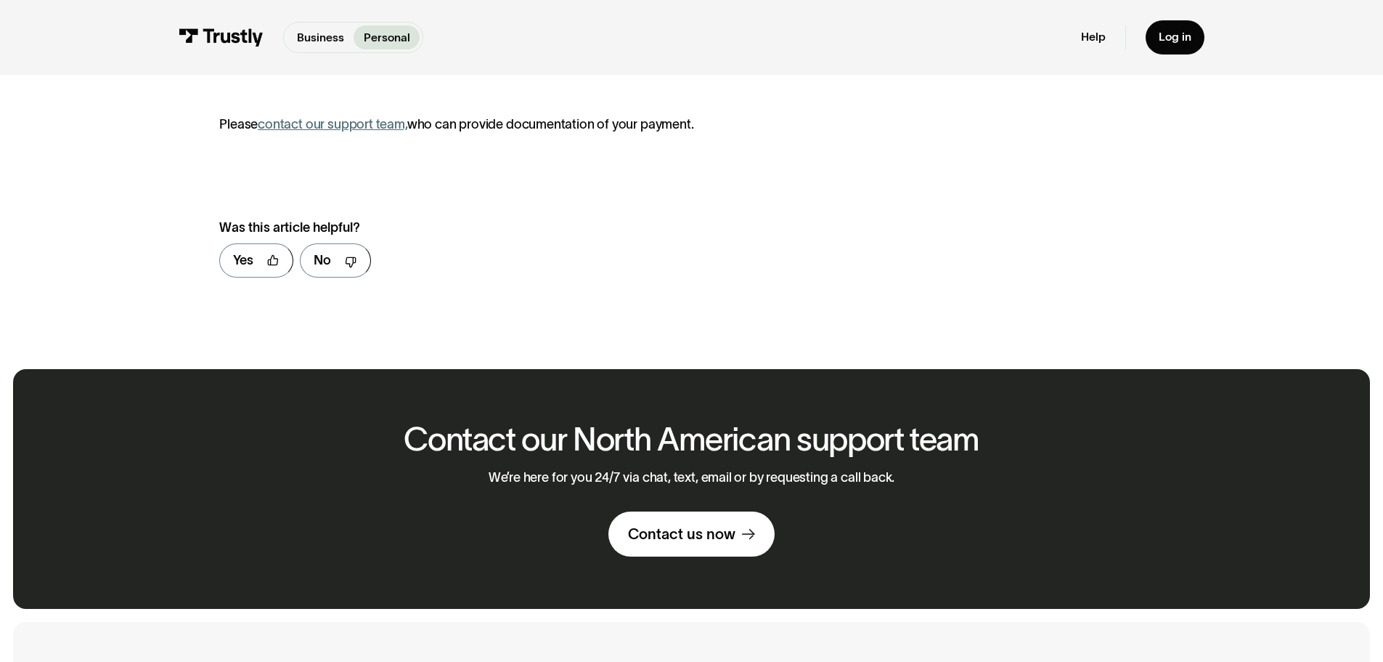 This screenshot has width=1383, height=662. What do you see at coordinates (682, 534) in the screenshot?
I see `div: Contact us now` at bounding box center [682, 534].